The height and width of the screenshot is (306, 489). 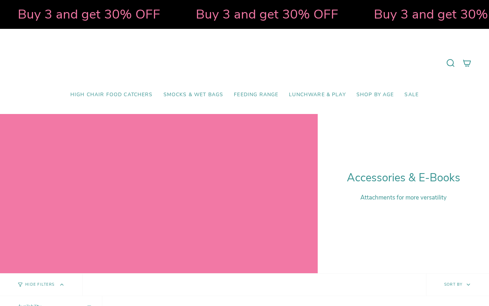 What do you see at coordinates (112, 95) in the screenshot?
I see `a: High Chair Food Catchers` at bounding box center [112, 95].